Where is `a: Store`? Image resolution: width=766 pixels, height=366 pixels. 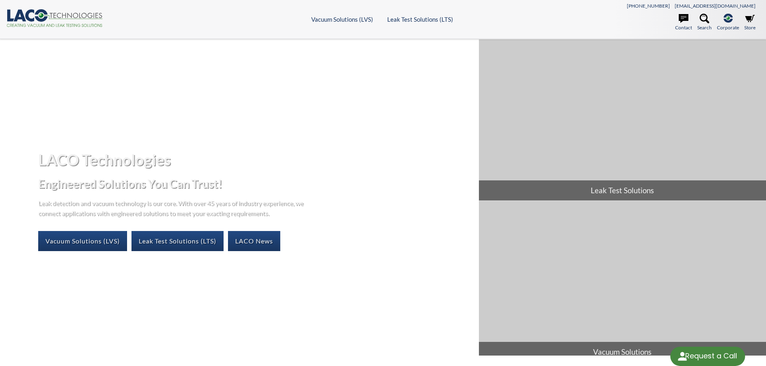
a: Store is located at coordinates (750, 23).